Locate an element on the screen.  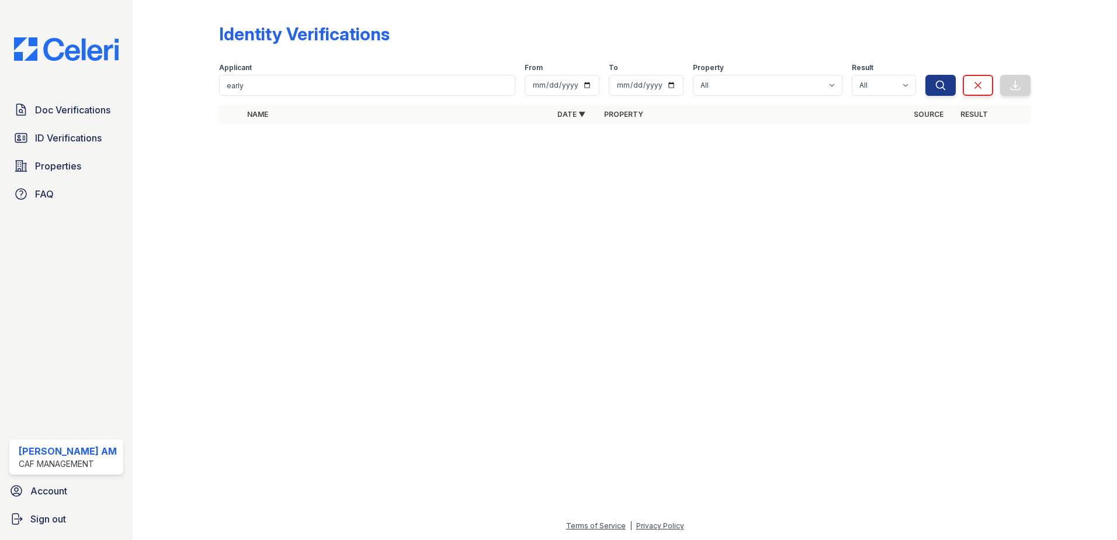
div: CAF Management is located at coordinates (68, 464).